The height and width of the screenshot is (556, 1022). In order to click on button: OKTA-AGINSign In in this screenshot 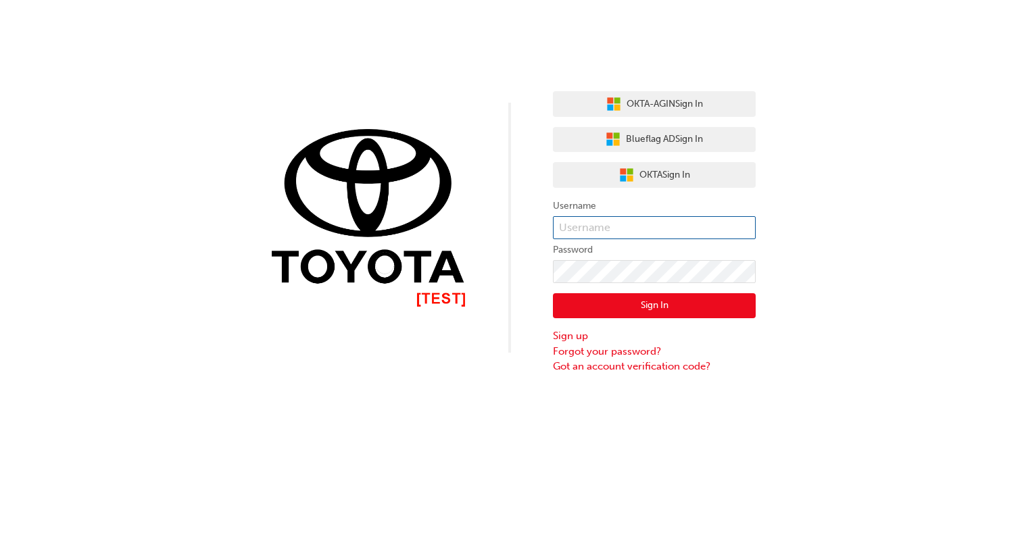, I will do `click(654, 104)`.